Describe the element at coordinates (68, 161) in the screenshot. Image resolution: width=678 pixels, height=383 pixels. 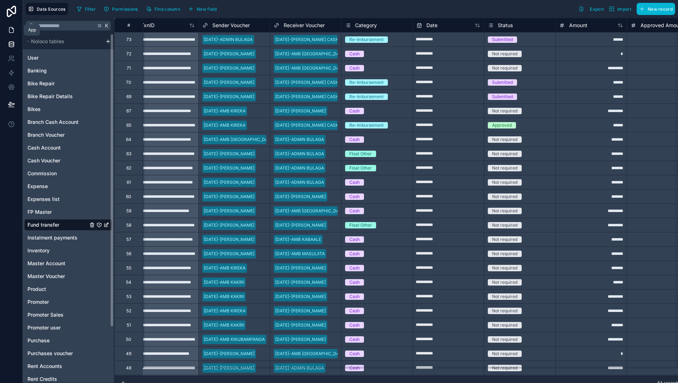
I see `div: Cash Voucher` at that location.